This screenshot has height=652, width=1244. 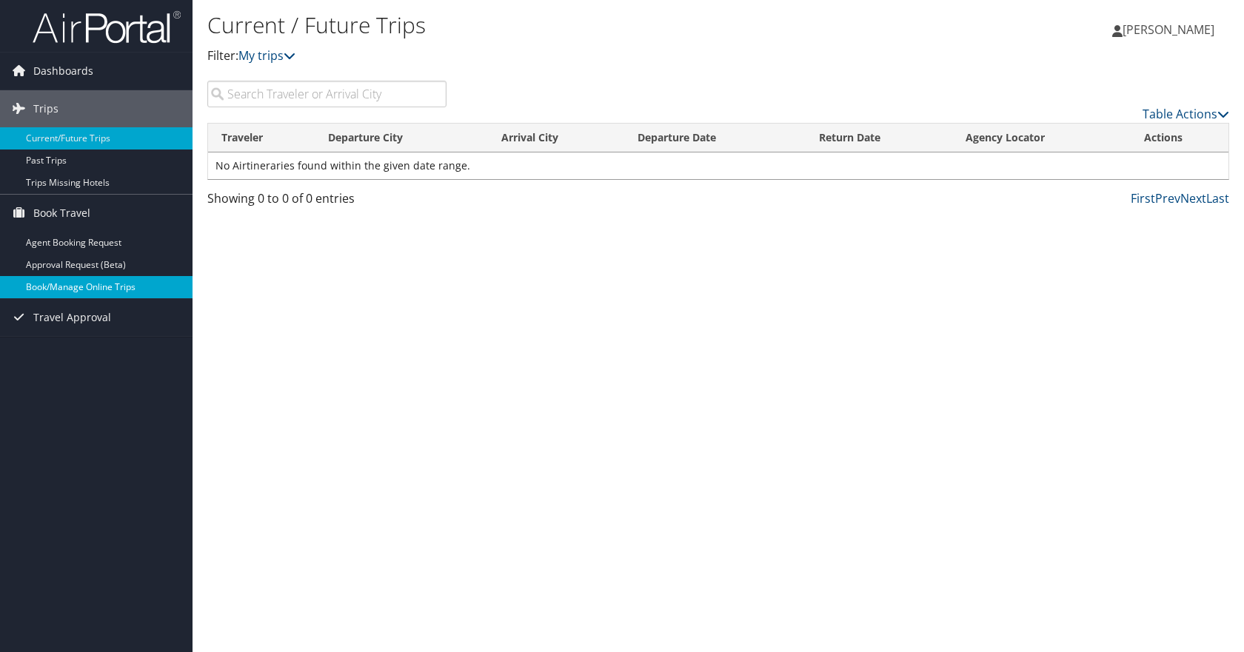 I want to click on a: Last, so click(x=1218, y=198).